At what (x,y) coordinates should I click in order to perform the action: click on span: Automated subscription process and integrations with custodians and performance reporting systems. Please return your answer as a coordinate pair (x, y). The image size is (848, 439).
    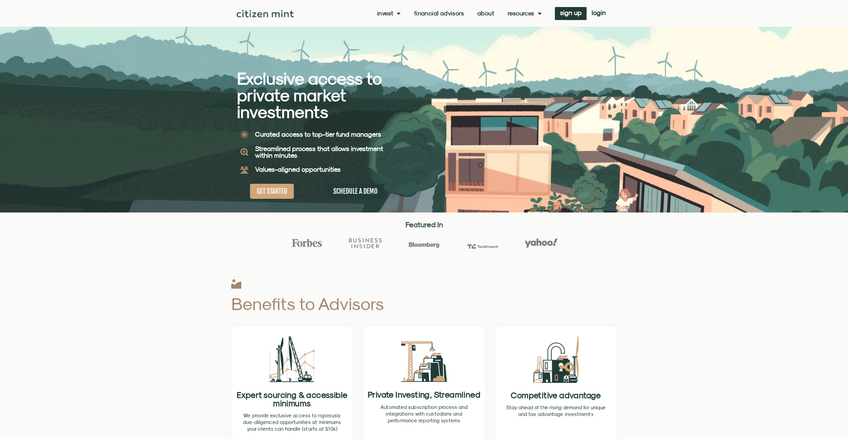
    Looking at the image, I should click on (424, 414).